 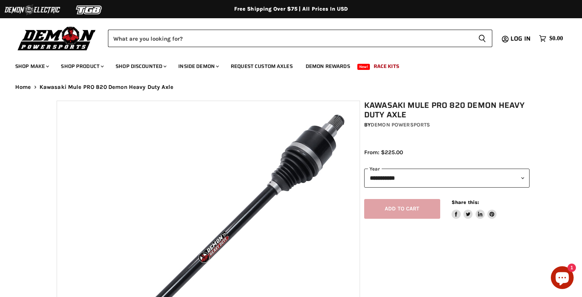 What do you see at coordinates (328, 66) in the screenshot?
I see `a: Demon Rewards` at bounding box center [328, 66].